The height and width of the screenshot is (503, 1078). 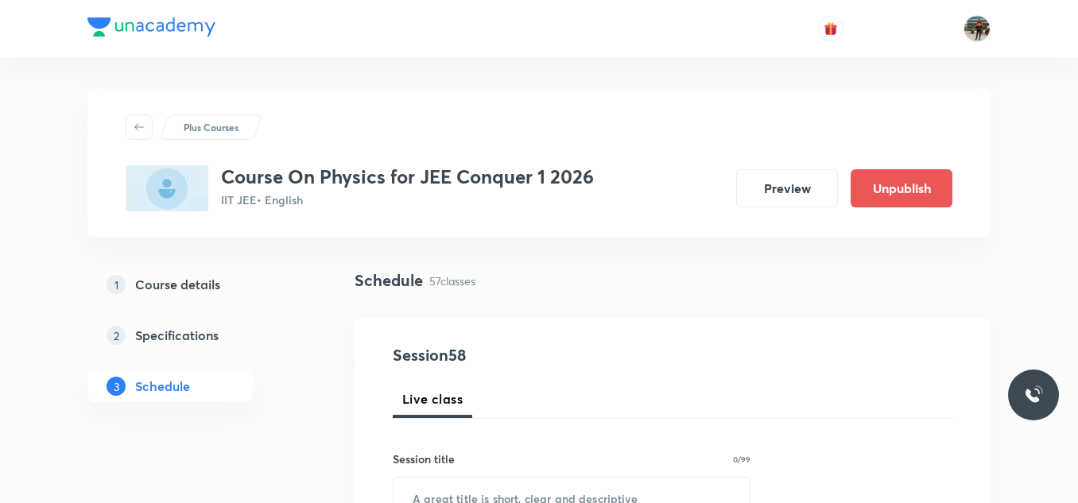 I want to click on p: Plus Courses, so click(x=211, y=127).